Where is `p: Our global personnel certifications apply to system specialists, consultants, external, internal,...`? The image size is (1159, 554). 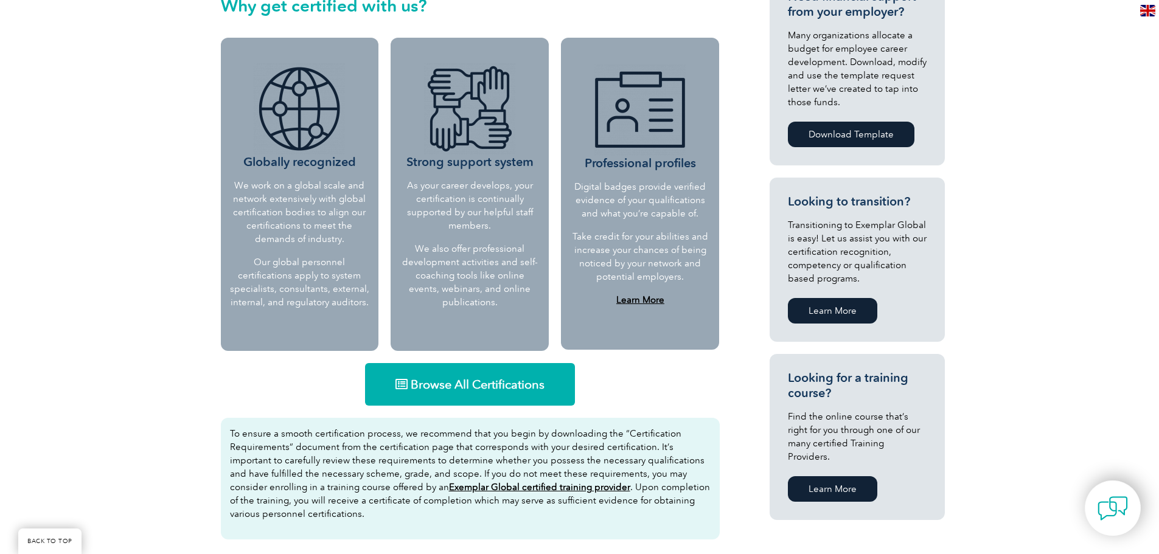 p: Our global personnel certifications apply to system specialists, consultants, external, internal,... is located at coordinates (300, 282).